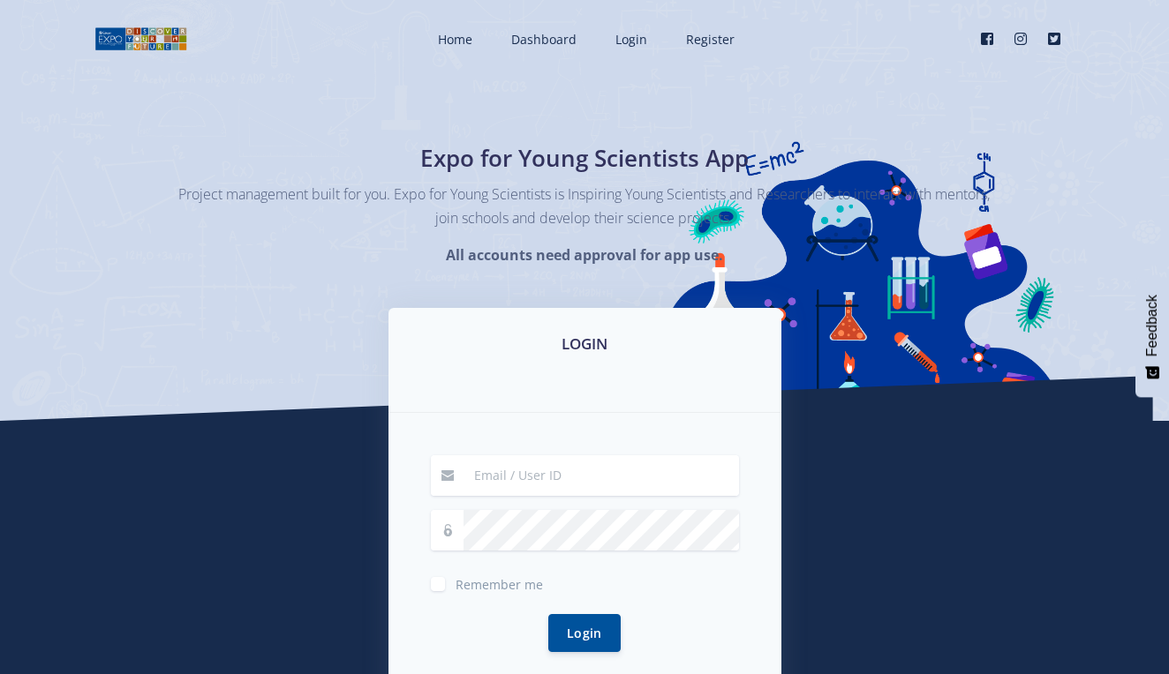  What do you see at coordinates (584, 207) in the screenshot?
I see `p: Project management built for you. Expo for Young Scientists is Inspiring Young Scientists and Res...` at bounding box center [584, 207].